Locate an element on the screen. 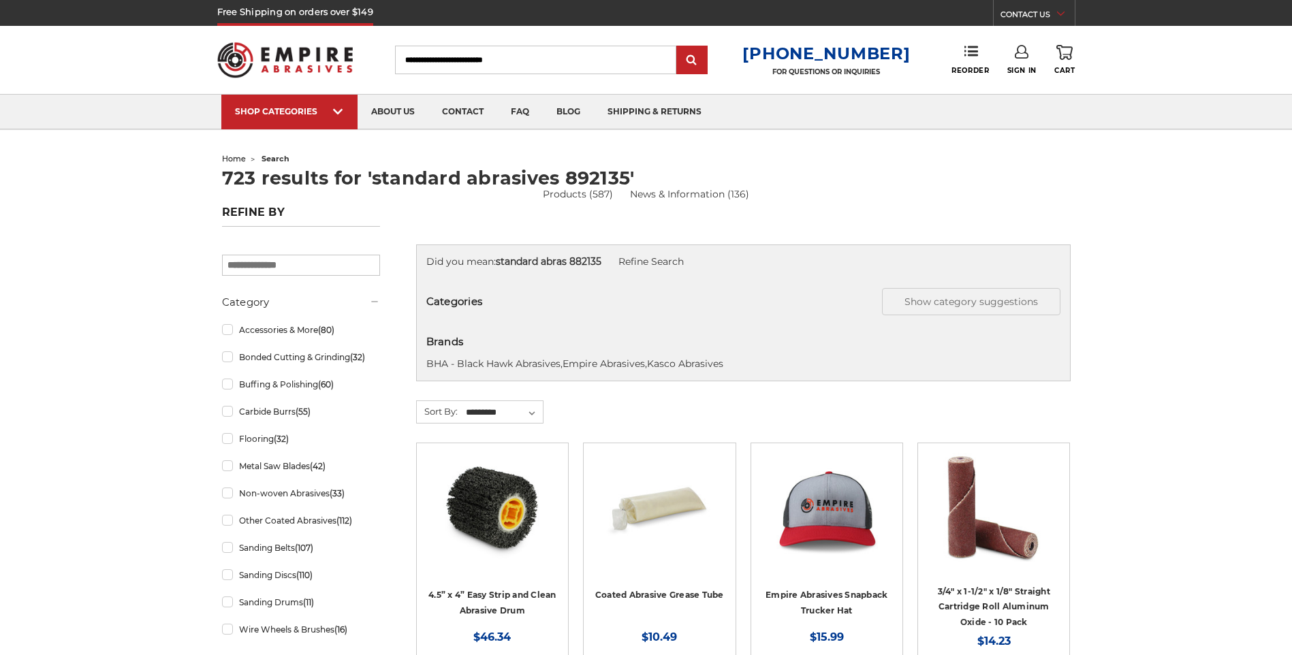 This screenshot has height=655, width=1292. span: (110) is located at coordinates (304, 575).